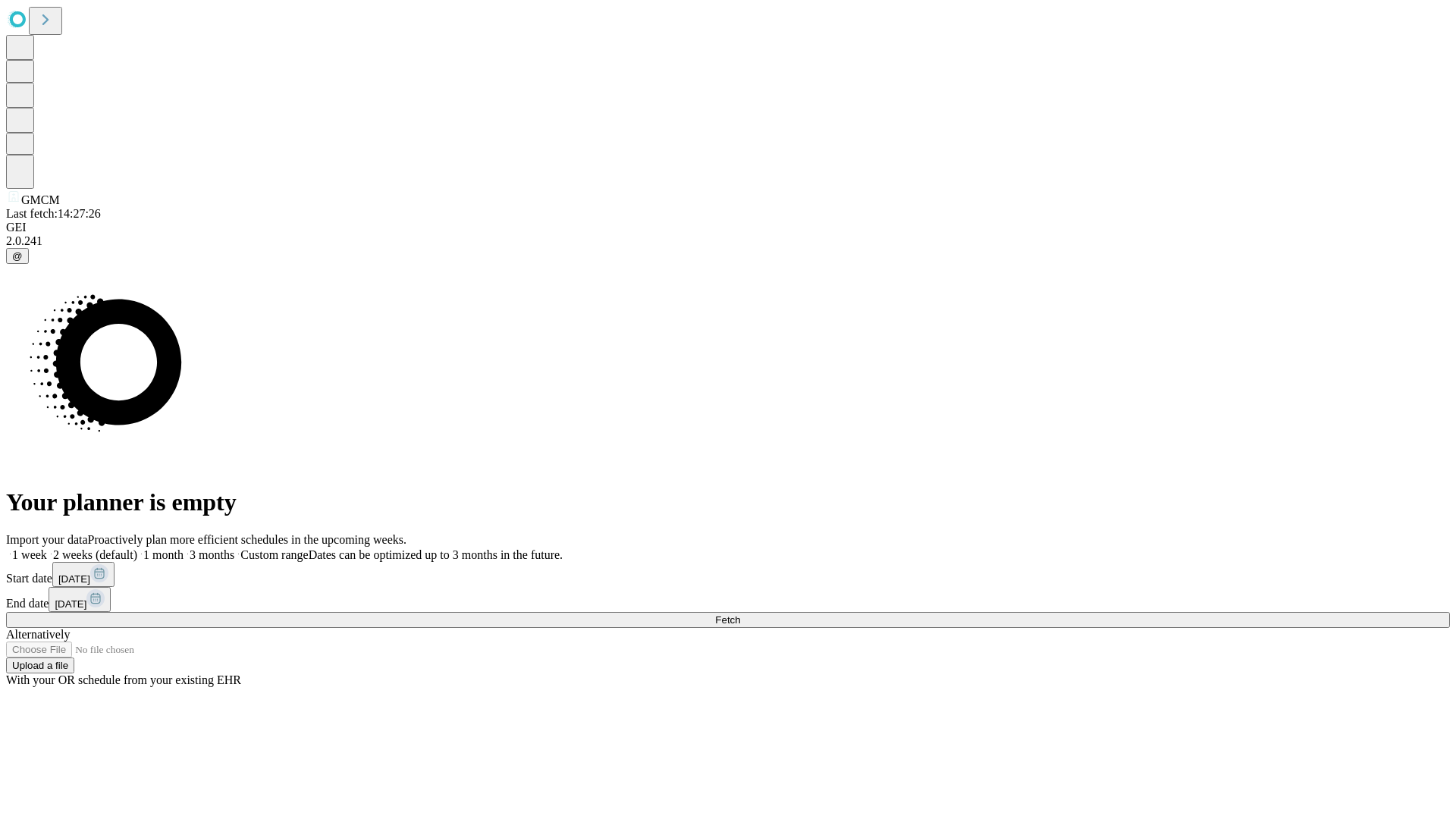 This screenshot has width=1456, height=819. I want to click on span: 1 month, so click(163, 555).